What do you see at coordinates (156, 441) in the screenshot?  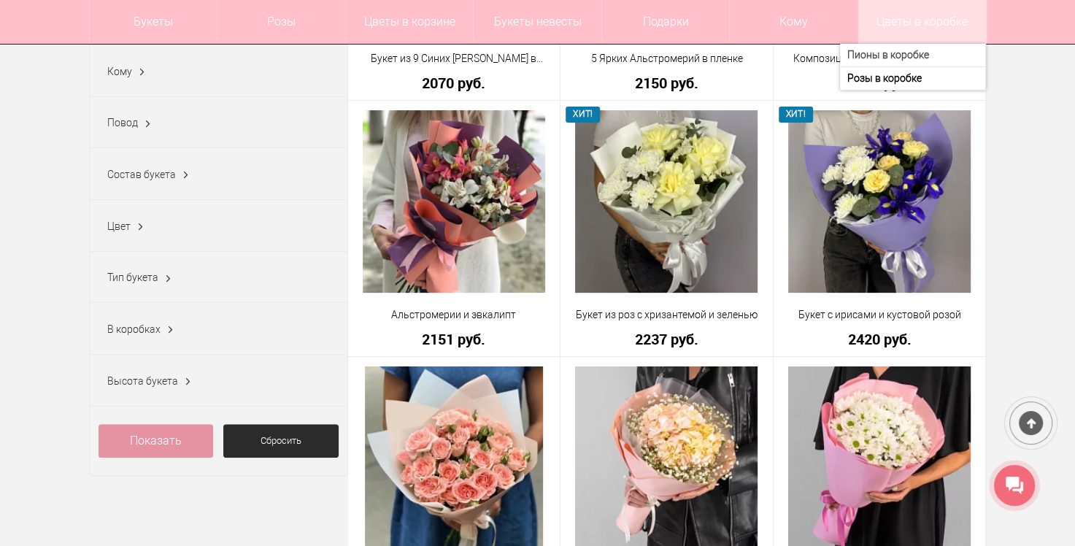 I see `a: Показать` at bounding box center [156, 441].